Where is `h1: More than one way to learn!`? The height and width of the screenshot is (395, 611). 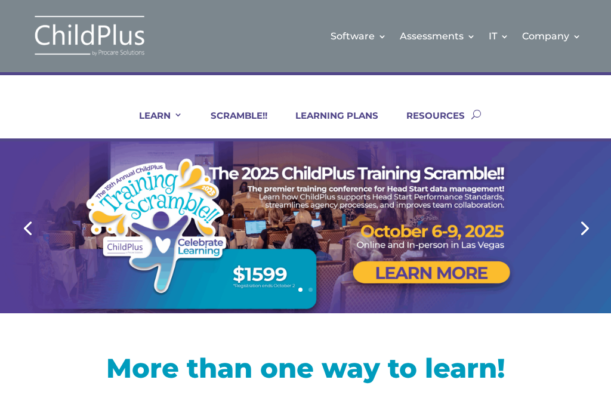 h1: More than one way to learn! is located at coordinates (305, 370).